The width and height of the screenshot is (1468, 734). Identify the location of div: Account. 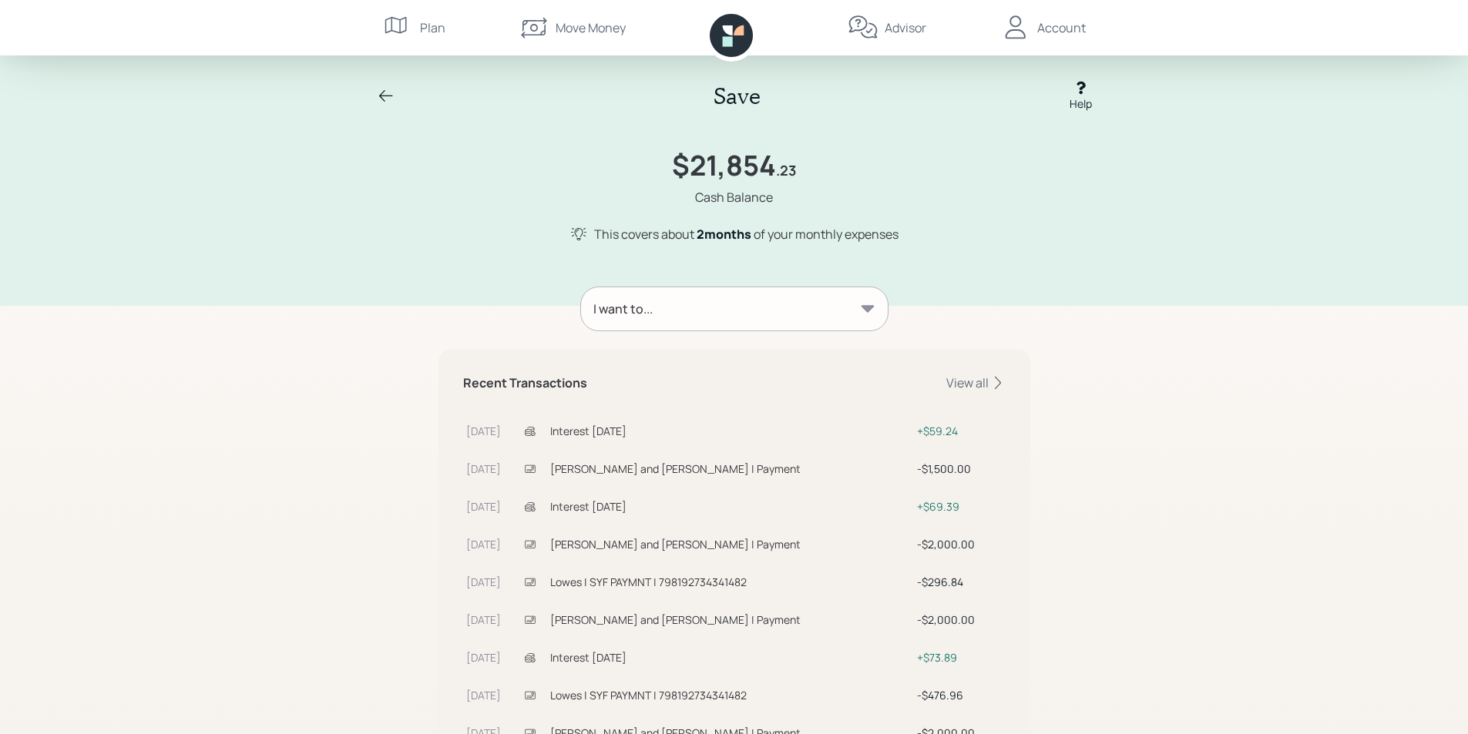
(1061, 28).